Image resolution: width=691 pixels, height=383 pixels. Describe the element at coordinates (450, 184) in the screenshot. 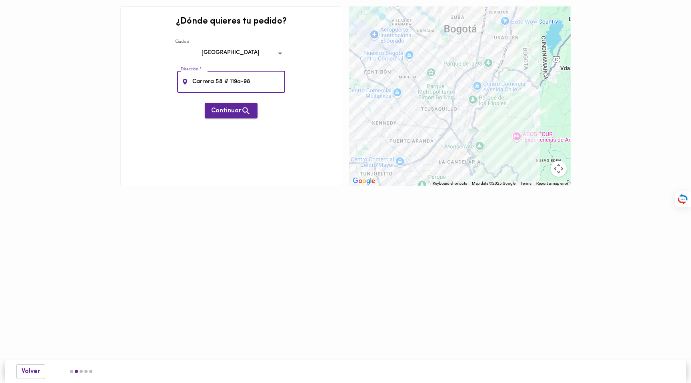

I see `button: Keyboard shortcuts` at that location.